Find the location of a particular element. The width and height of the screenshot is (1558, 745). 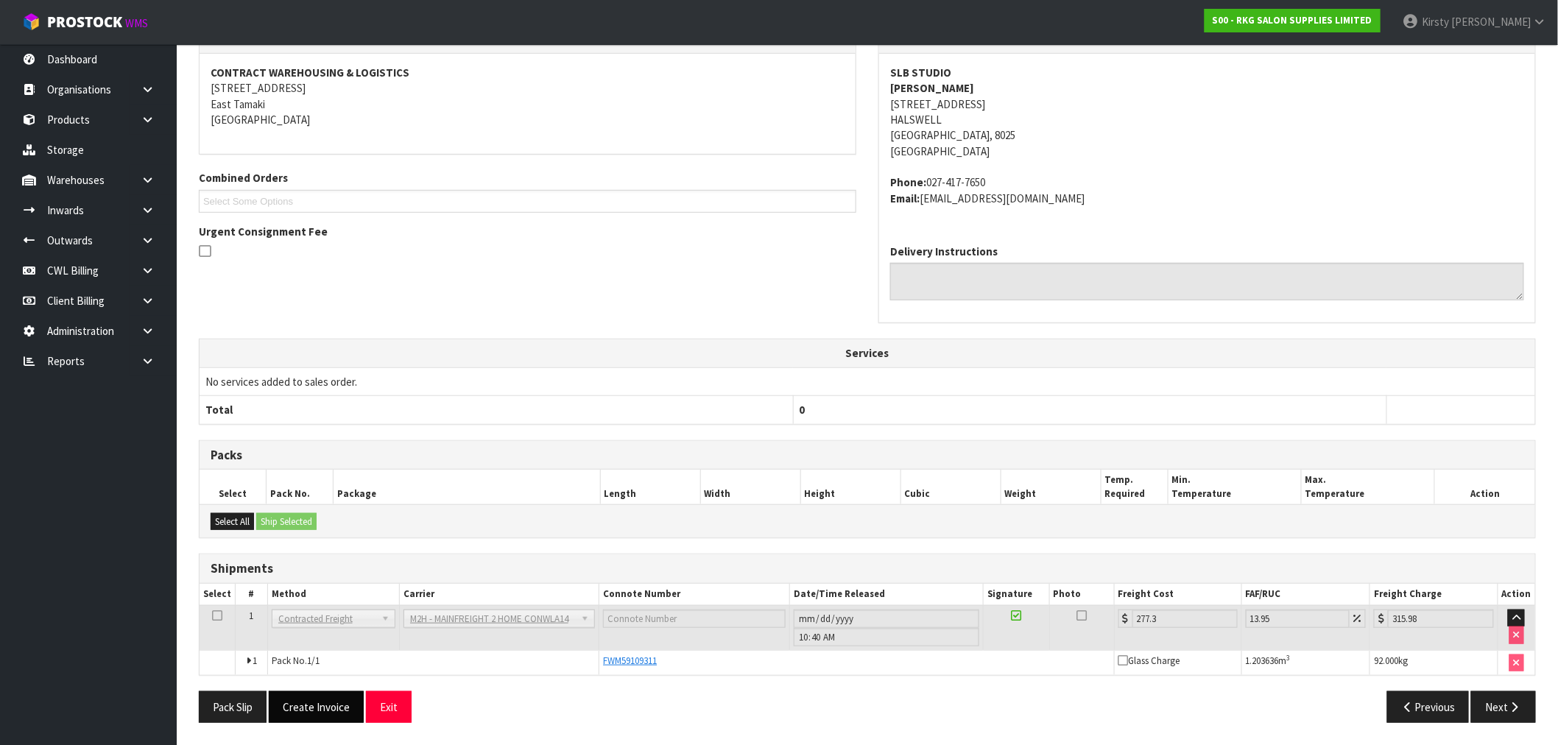

button: Create Invoice is located at coordinates (316, 707).